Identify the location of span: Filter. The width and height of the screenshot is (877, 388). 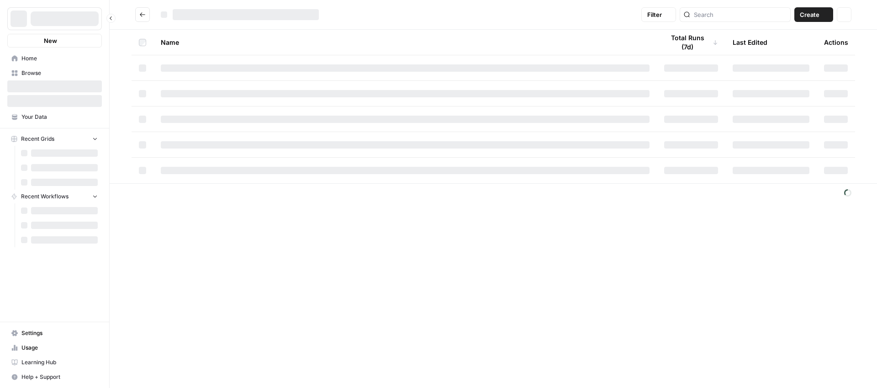
(655, 15).